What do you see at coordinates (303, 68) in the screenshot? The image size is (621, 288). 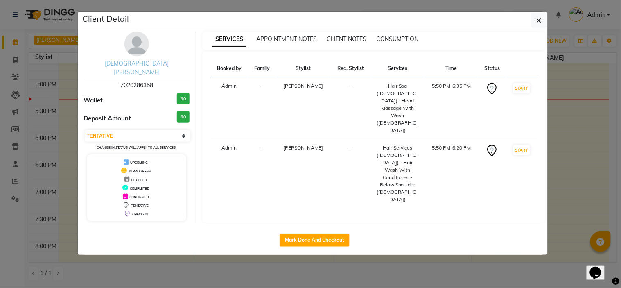 I see `th: Stylist` at bounding box center [303, 68].